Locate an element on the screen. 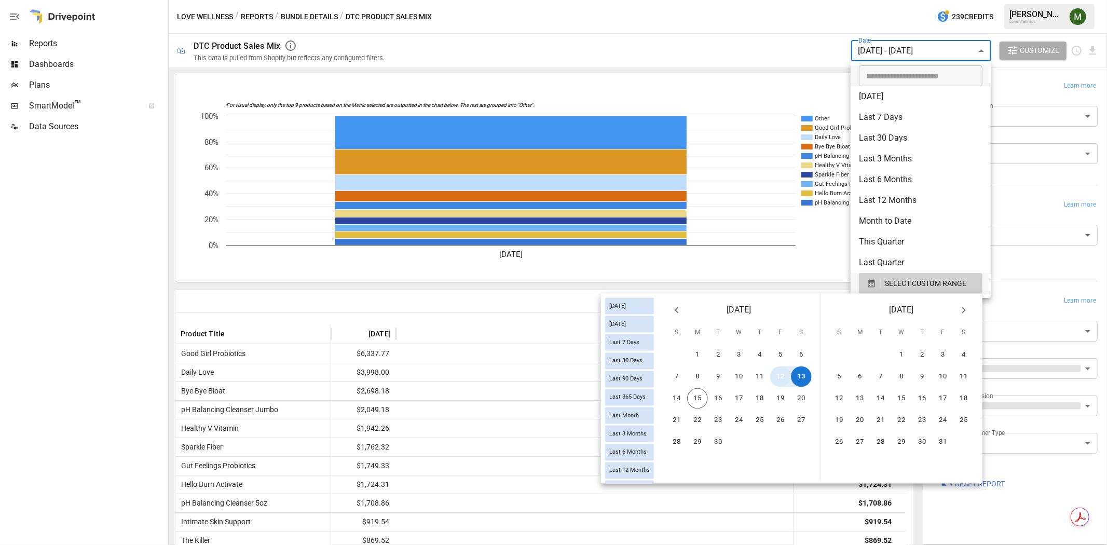 This screenshot has height=545, width=1107. div: Last 12 Months is located at coordinates (630, 470).